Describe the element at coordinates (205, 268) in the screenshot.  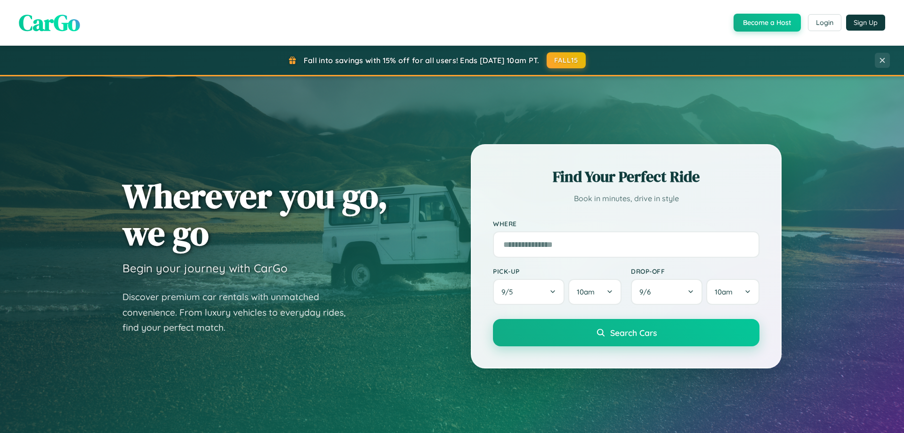
I see `h3: Begin your journey with CarGo` at that location.